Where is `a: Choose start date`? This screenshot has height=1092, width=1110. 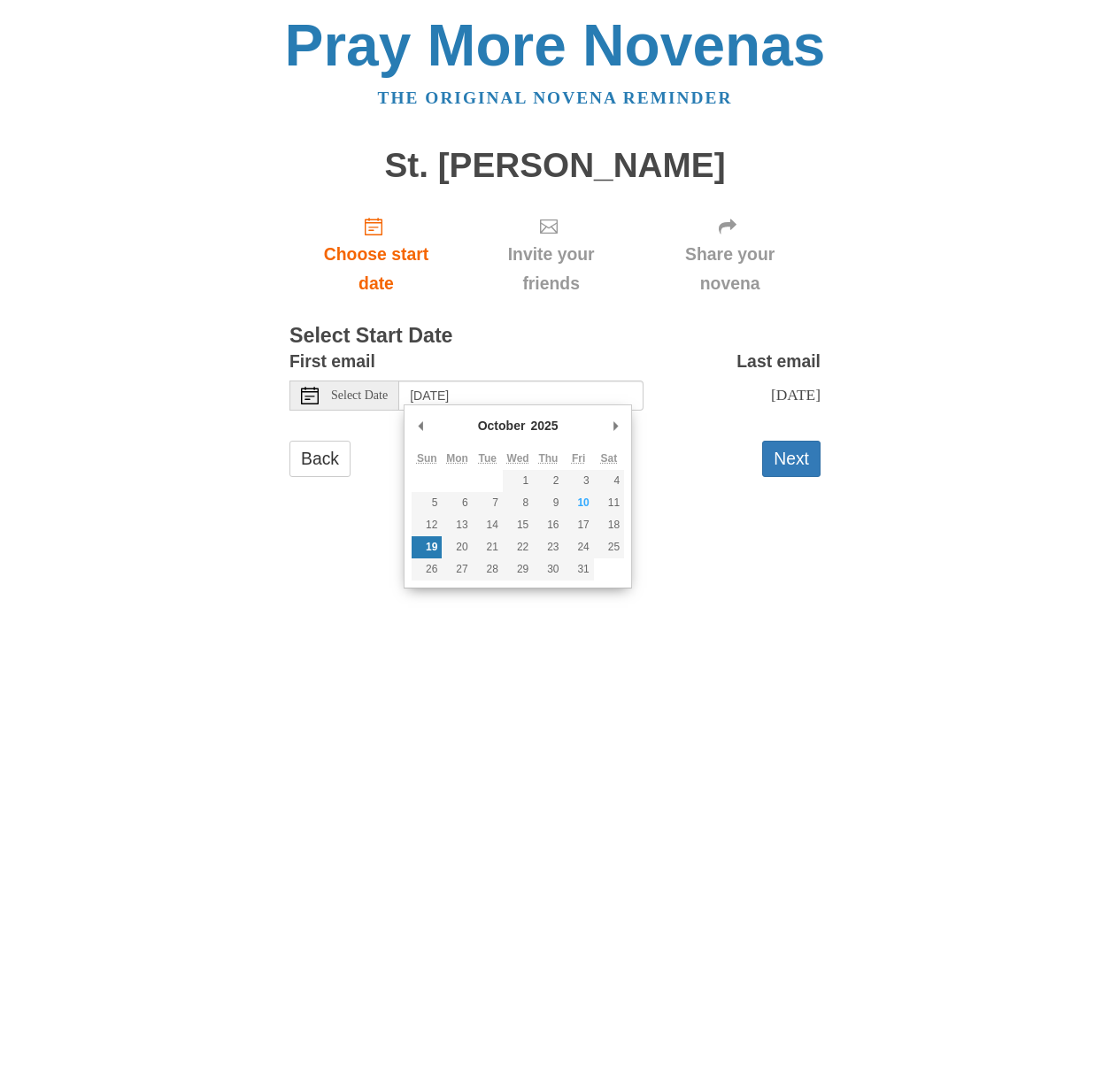
a: Choose start date is located at coordinates (376, 254).